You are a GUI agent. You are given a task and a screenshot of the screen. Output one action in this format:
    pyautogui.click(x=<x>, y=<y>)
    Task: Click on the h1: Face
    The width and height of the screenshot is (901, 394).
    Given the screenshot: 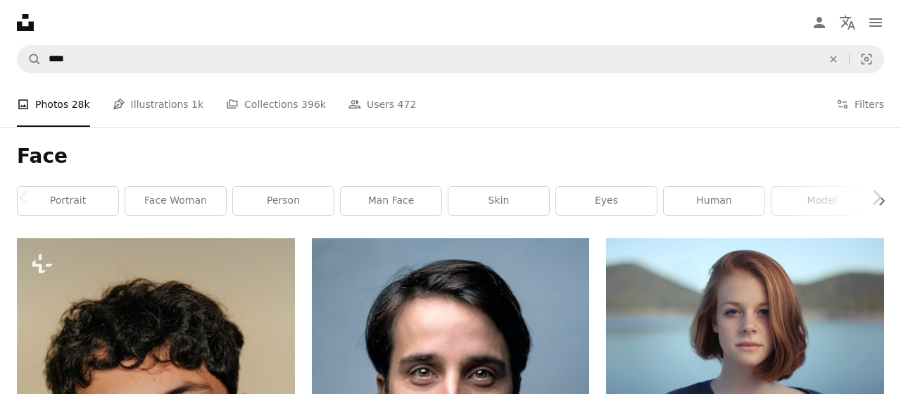 What is the action you would take?
    pyautogui.click(x=451, y=156)
    